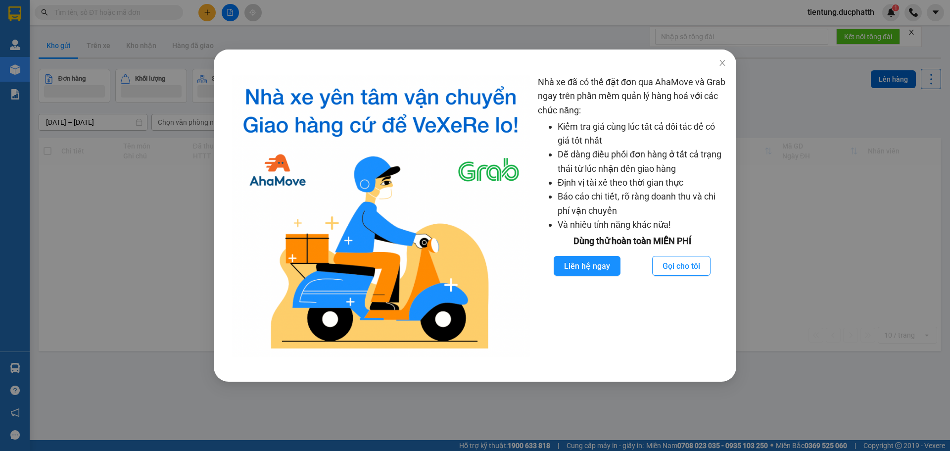 This screenshot has height=451, width=950. What do you see at coordinates (632, 241) in the screenshot?
I see `div: Dùng thử hoàn toàn MIỄN PHÍ` at bounding box center [632, 241].